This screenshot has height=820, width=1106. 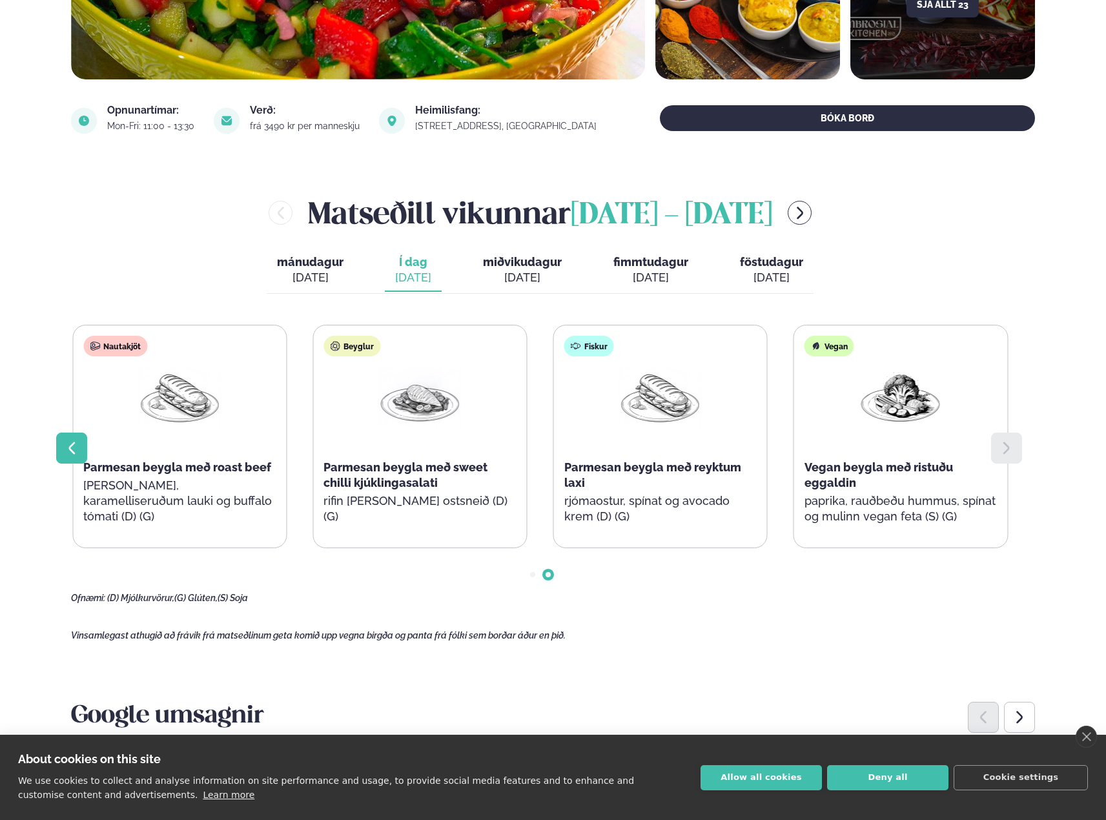 I want to click on span: Go to slide 2, so click(x=548, y=575).